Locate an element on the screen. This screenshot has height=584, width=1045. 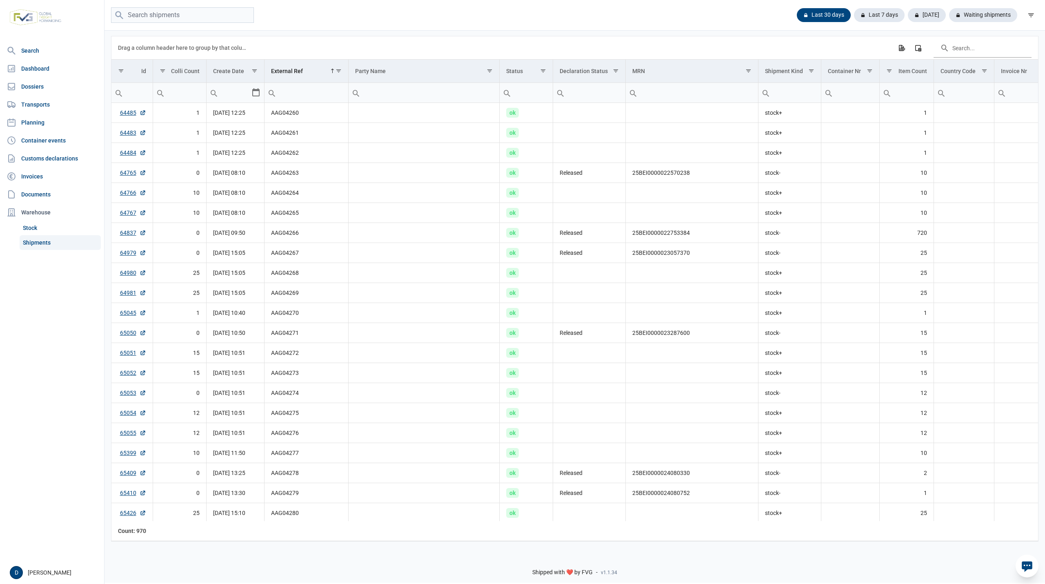
a: 65399 is located at coordinates (133, 453).